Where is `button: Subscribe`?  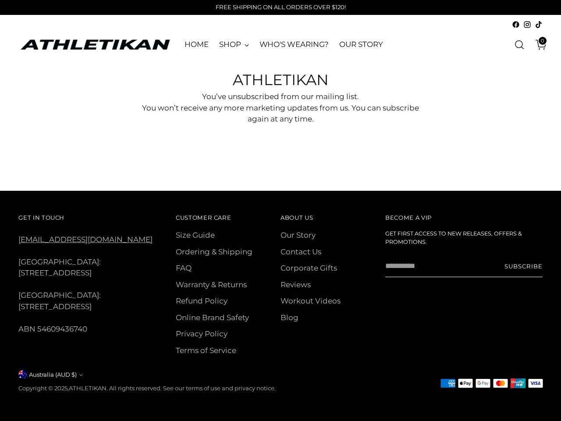 button: Subscribe is located at coordinates (523, 266).